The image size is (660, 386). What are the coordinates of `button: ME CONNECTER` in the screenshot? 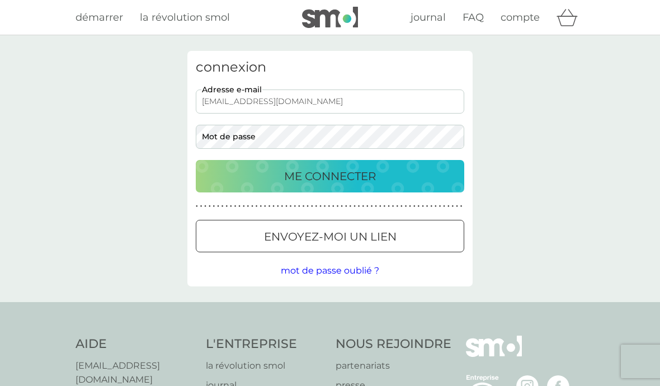 It's located at (330, 176).